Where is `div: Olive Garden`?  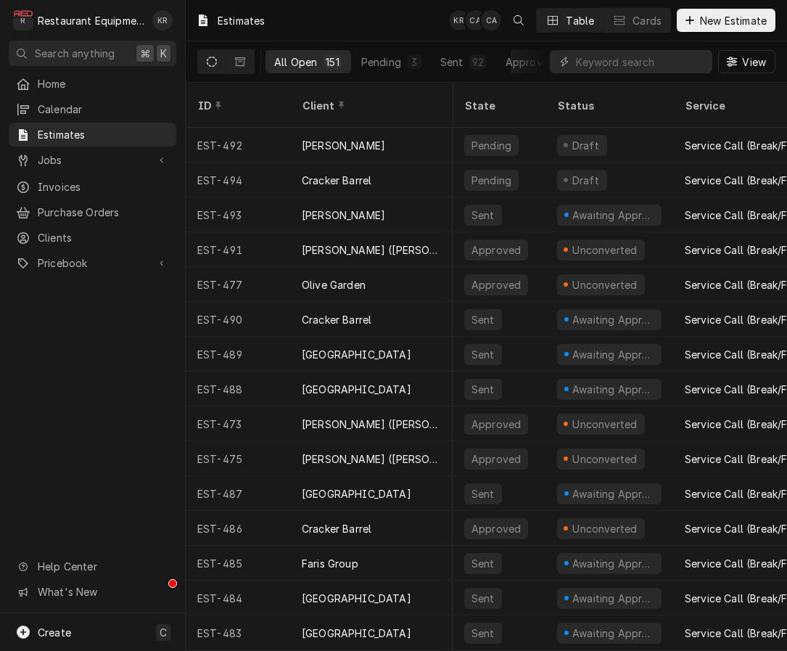
div: Olive Garden is located at coordinates (334, 284).